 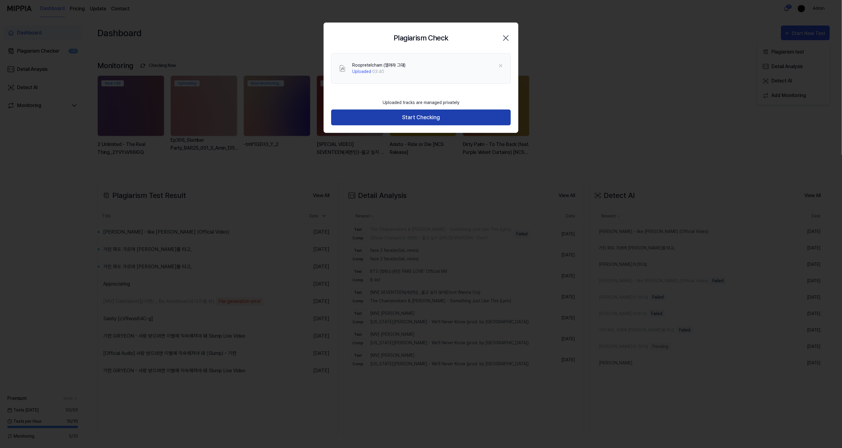 What do you see at coordinates (379, 65) in the screenshot?
I see `div: Roopretelcham (열려라 그대)` at bounding box center [379, 65].